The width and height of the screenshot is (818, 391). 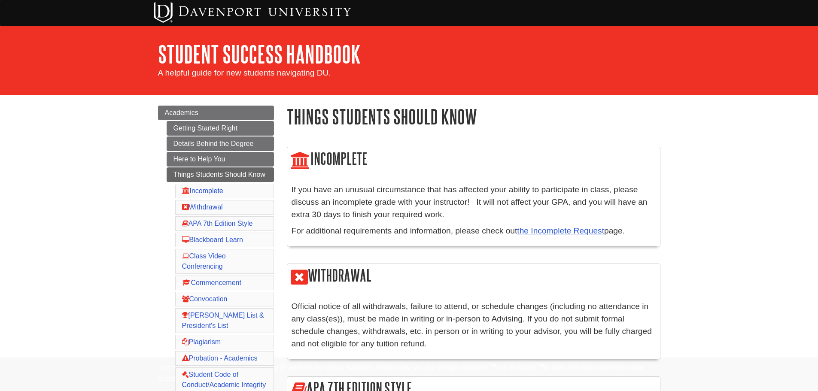 What do you see at coordinates (474, 202) in the screenshot?
I see `p: If you have an unusual circumstance that has affected your ability to participate in class, pleas...` at bounding box center [474, 202].